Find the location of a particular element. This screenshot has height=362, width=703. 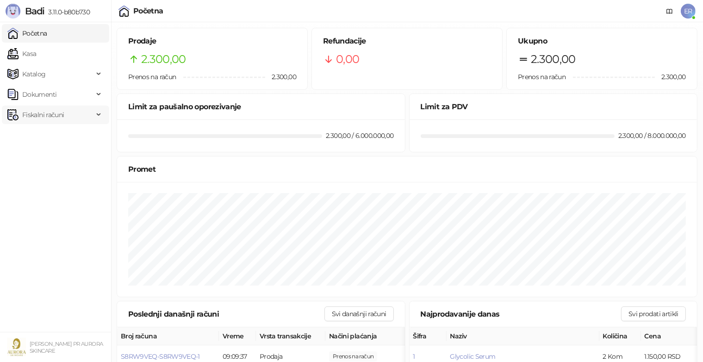

th: Vrsta transakcije is located at coordinates (291, 336).